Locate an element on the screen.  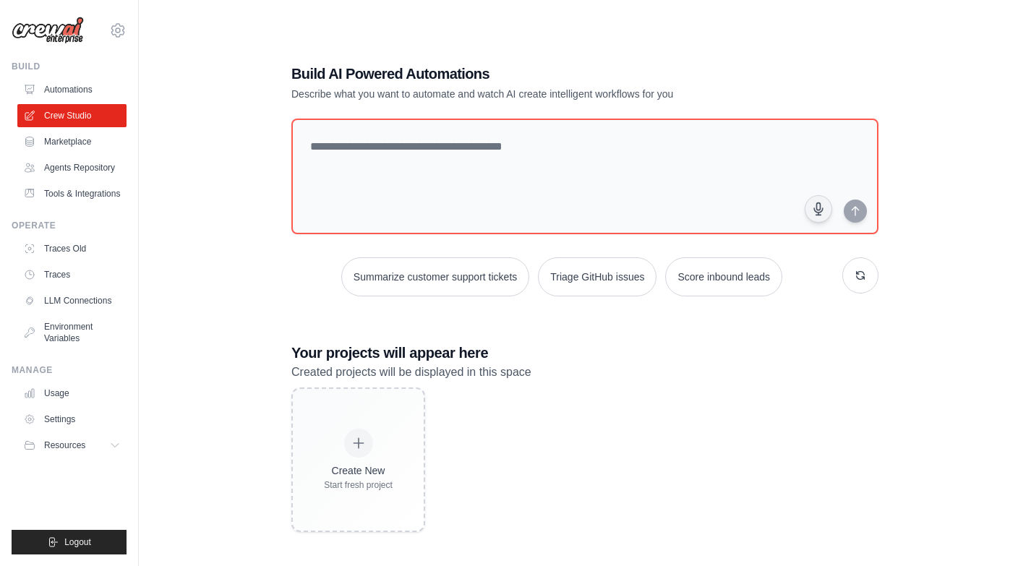
div: Start fresh project is located at coordinates (358, 485).